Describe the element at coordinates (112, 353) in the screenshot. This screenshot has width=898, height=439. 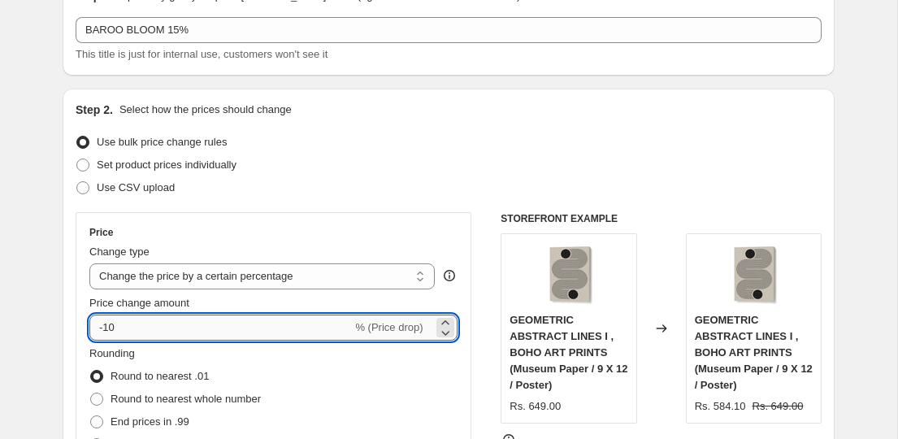
I see `span: Rounding` at that location.